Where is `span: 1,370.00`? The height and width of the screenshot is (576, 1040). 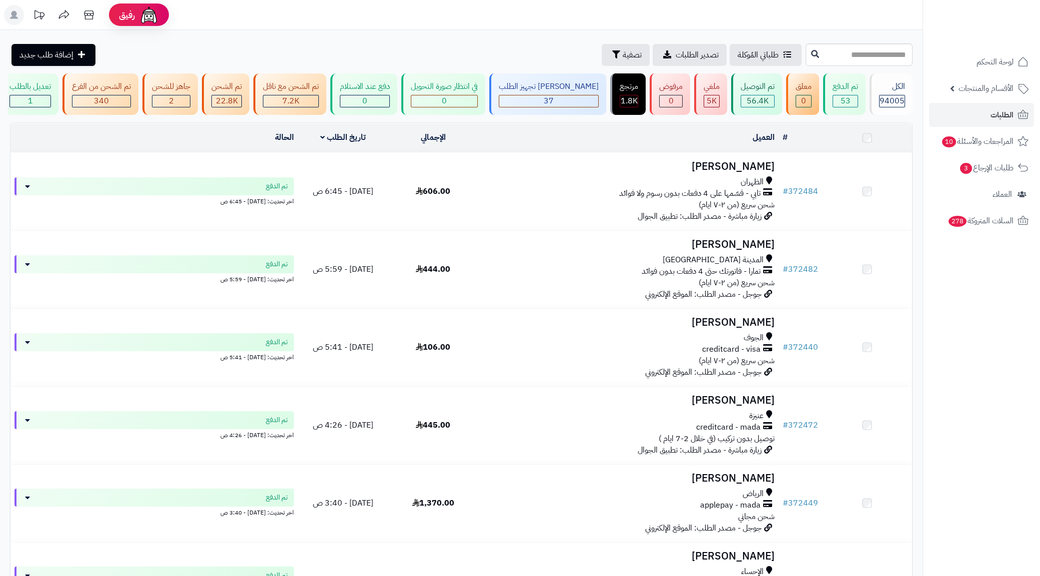 span: 1,370.00 is located at coordinates (433, 503).